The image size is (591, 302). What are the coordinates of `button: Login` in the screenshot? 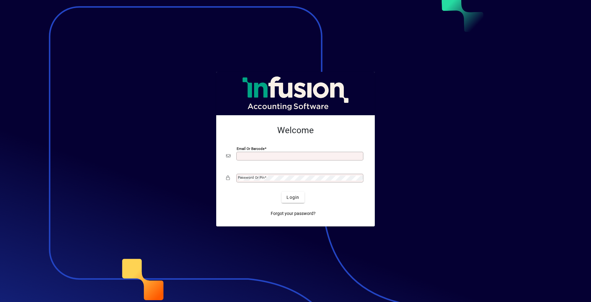 It's located at (293, 197).